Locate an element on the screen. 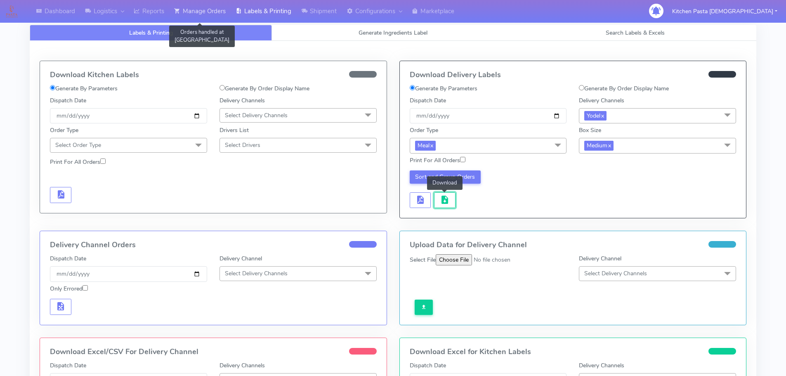 This screenshot has height=376, width=786. span: Medium is located at coordinates (599, 145).